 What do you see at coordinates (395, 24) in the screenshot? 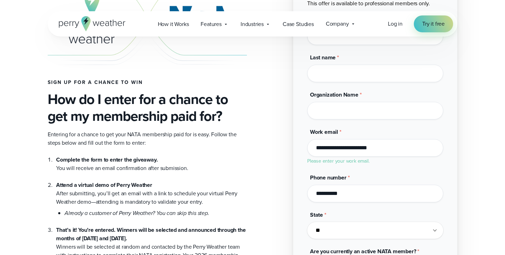
I see `a: Log in` at bounding box center [395, 24].